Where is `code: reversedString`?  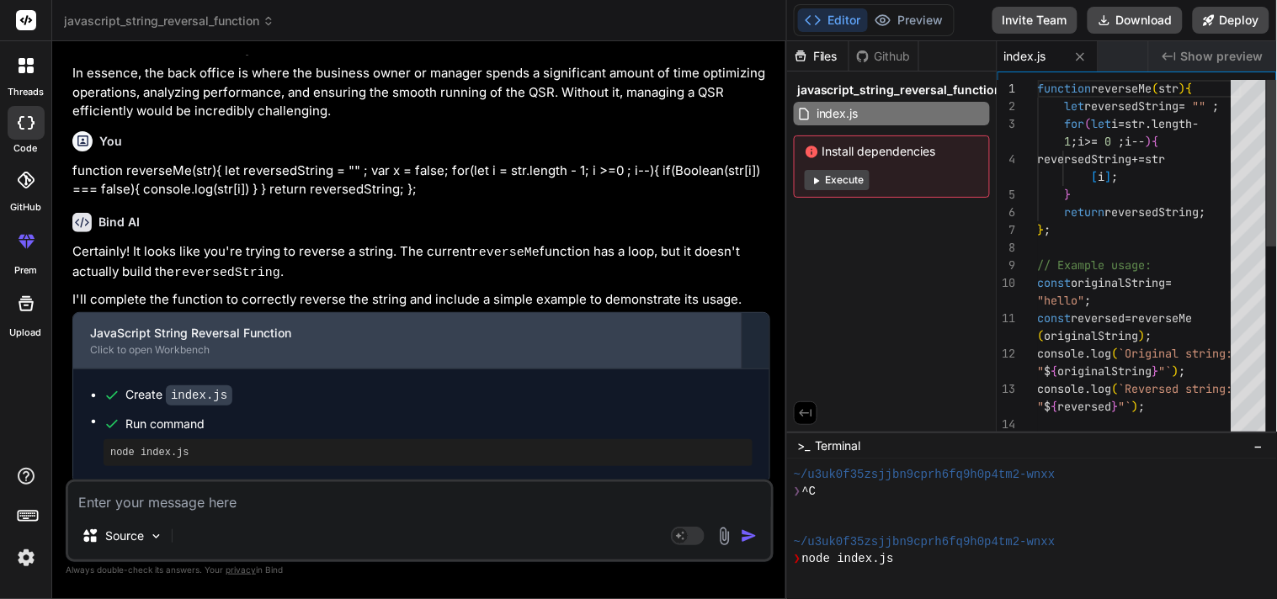 code: reversedString is located at coordinates (227, 273).